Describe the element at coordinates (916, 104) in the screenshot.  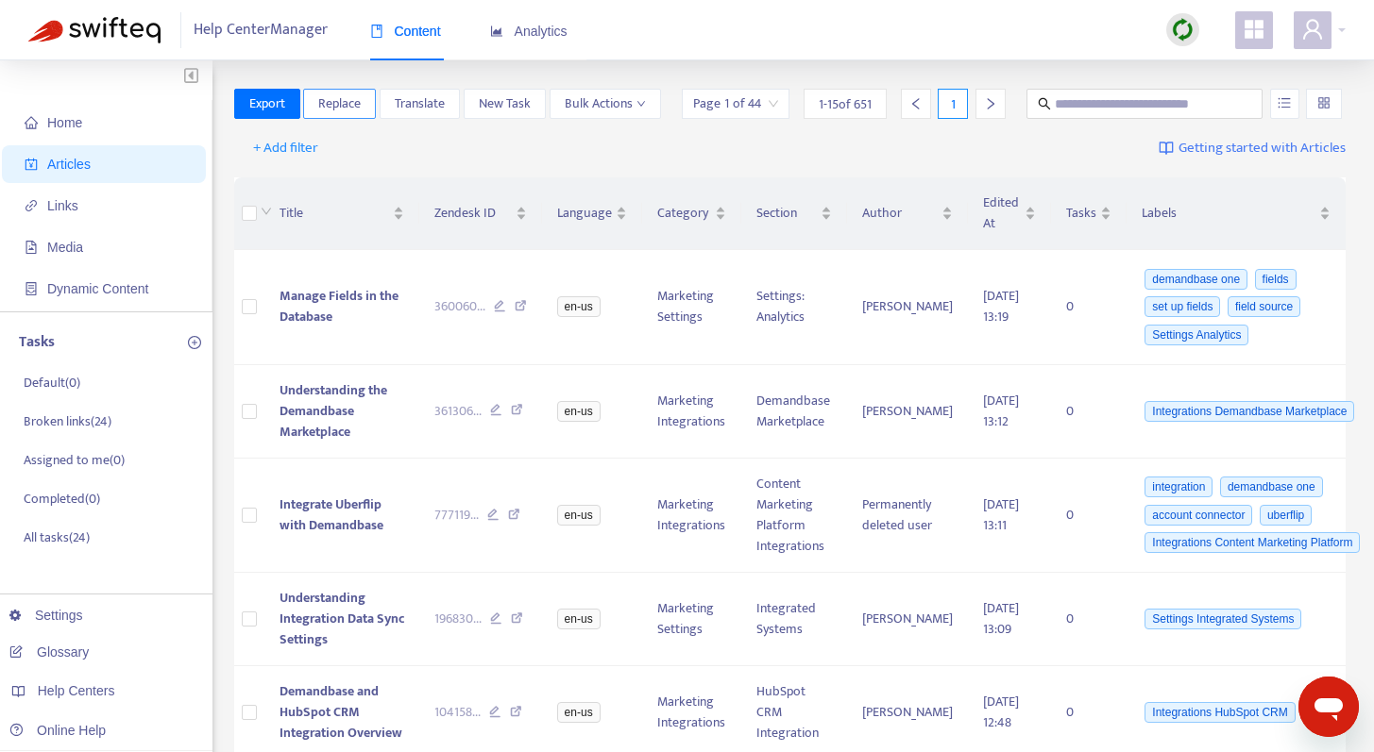
I see `span: left` at that location.